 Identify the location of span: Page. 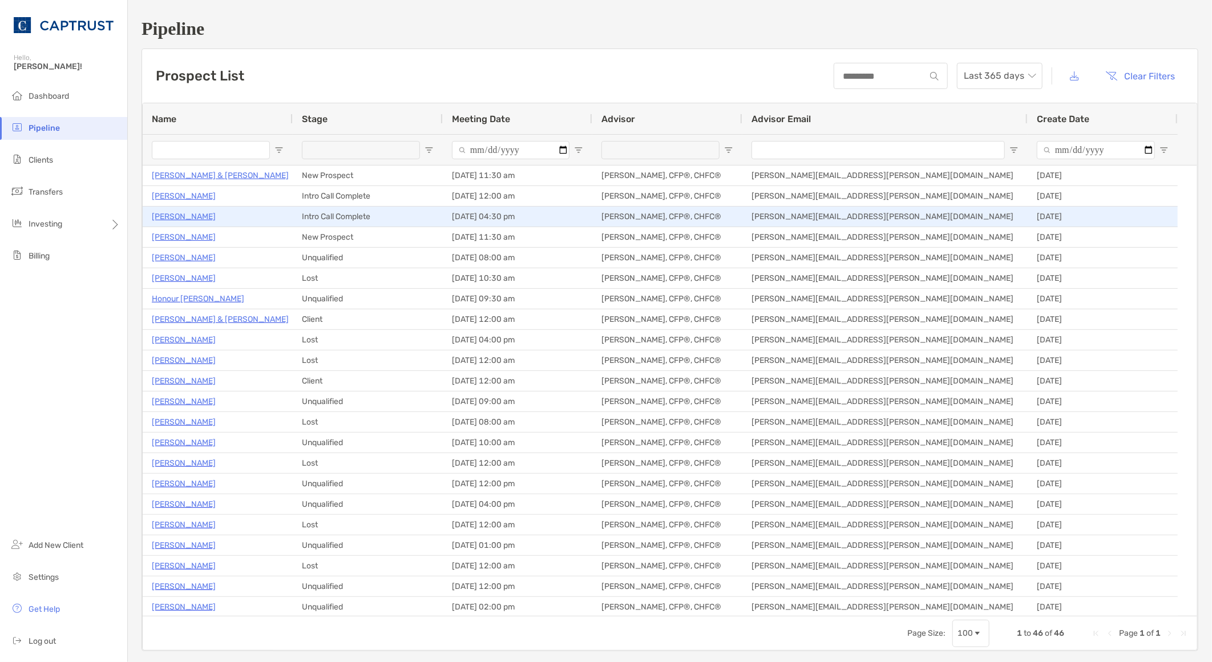
(1128, 633).